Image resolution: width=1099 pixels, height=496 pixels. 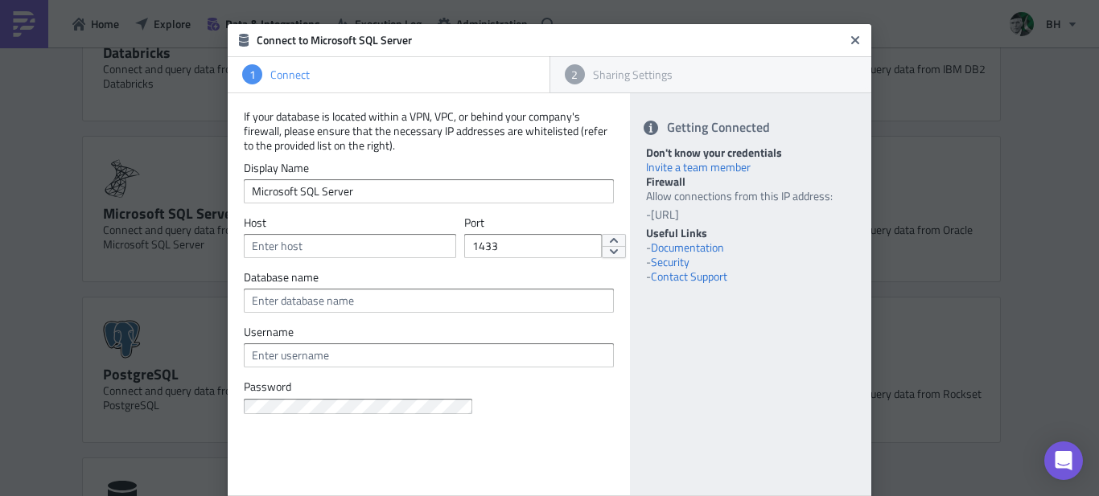 What do you see at coordinates (429, 277) in the screenshot?
I see `label: Database name` at bounding box center [429, 277].